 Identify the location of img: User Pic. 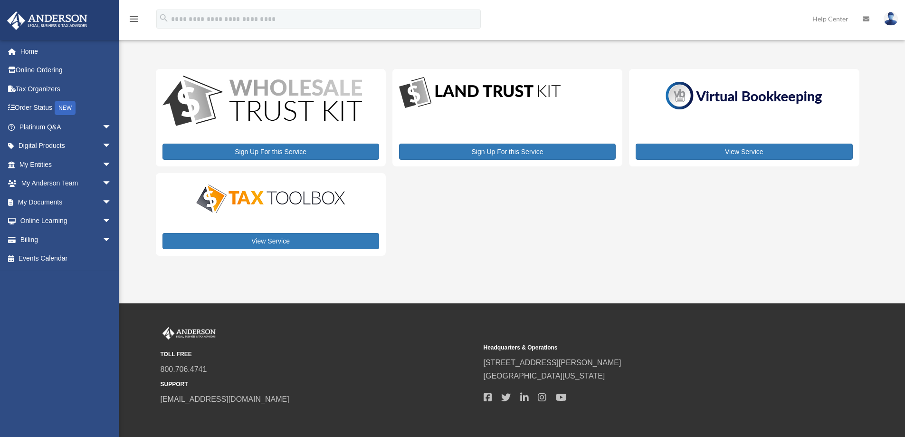
(891, 19).